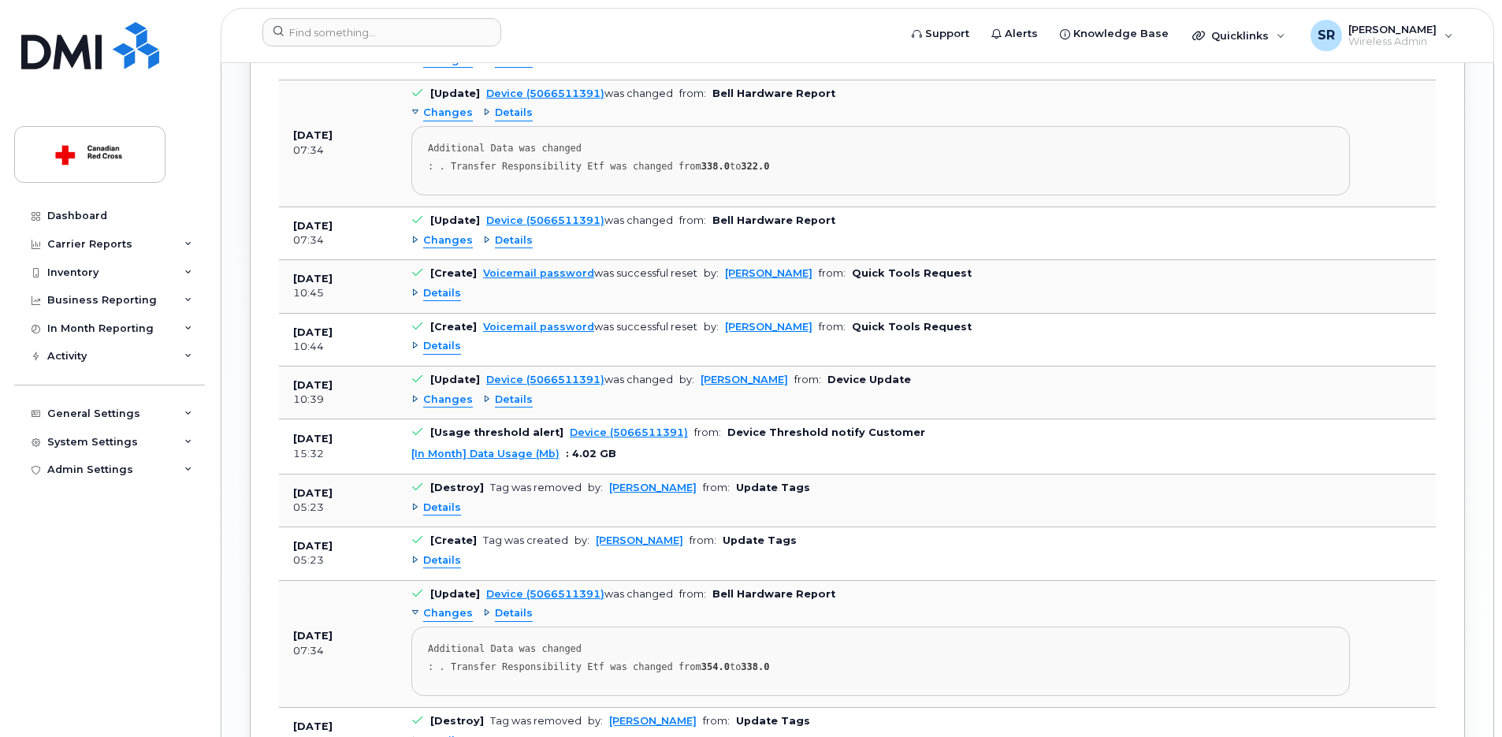  I want to click on a: [In Month] Data Usage (Mb), so click(485, 453).